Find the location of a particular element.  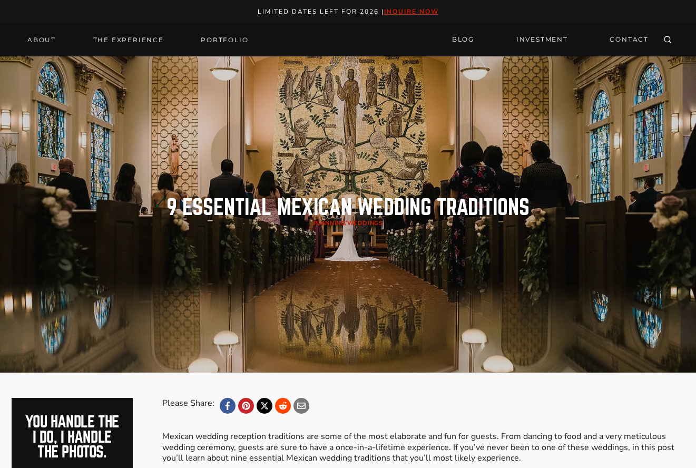

h1: 9 Essential Mexican Wedding Traditions is located at coordinates (348, 208).